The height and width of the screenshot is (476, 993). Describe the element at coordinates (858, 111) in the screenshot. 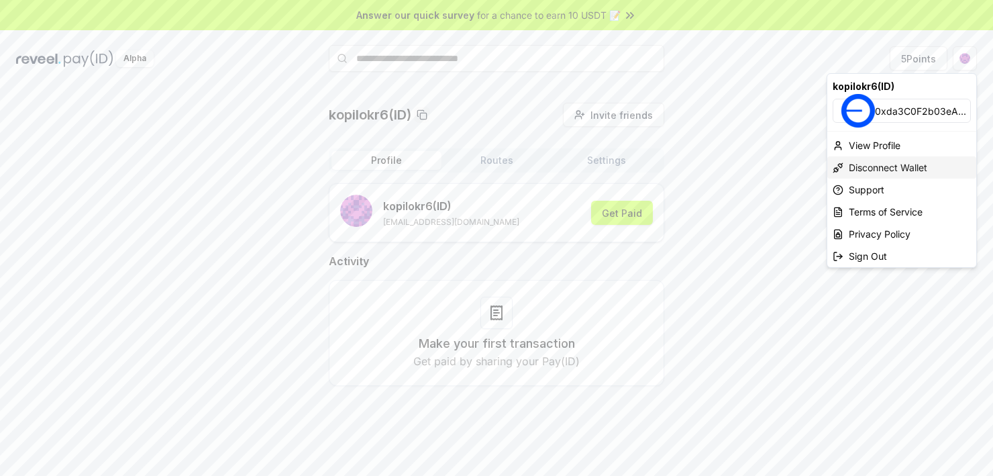

I see `img: Base` at that location.